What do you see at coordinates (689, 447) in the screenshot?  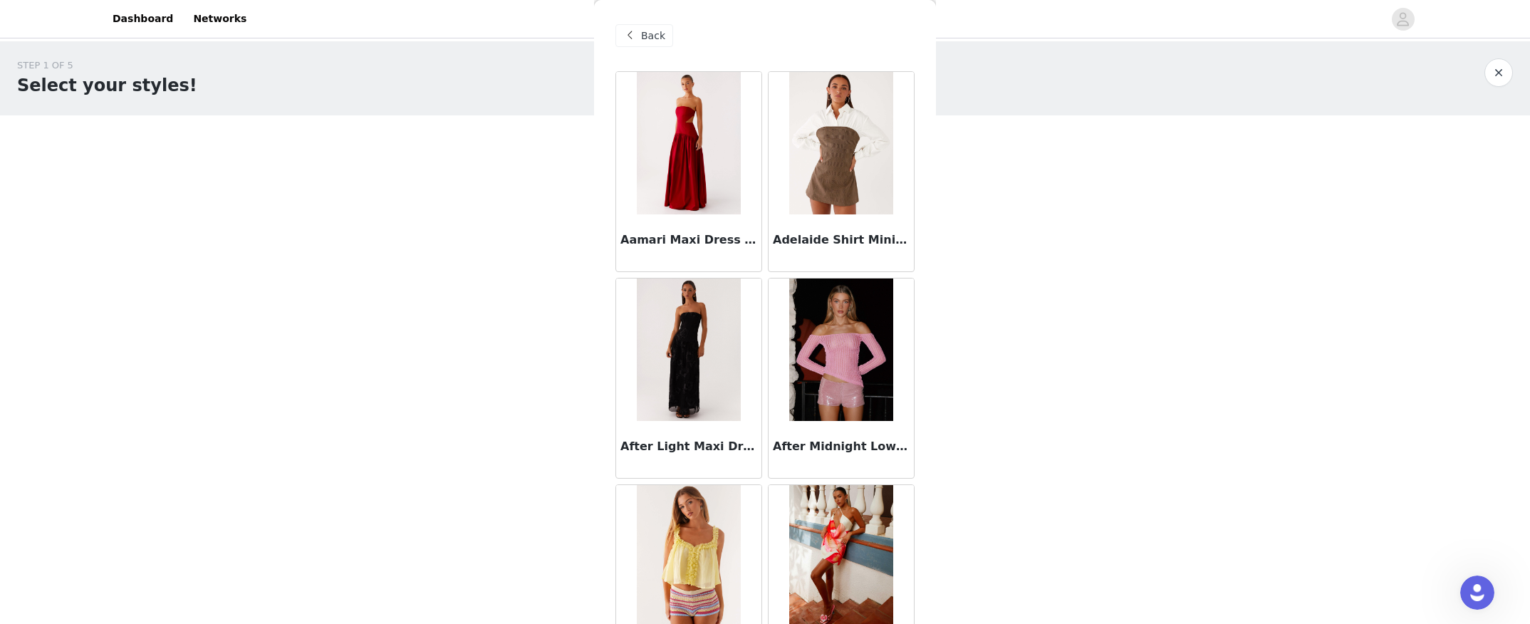 I see `h3: After Light Maxi Dress - Black` at bounding box center [689, 447].